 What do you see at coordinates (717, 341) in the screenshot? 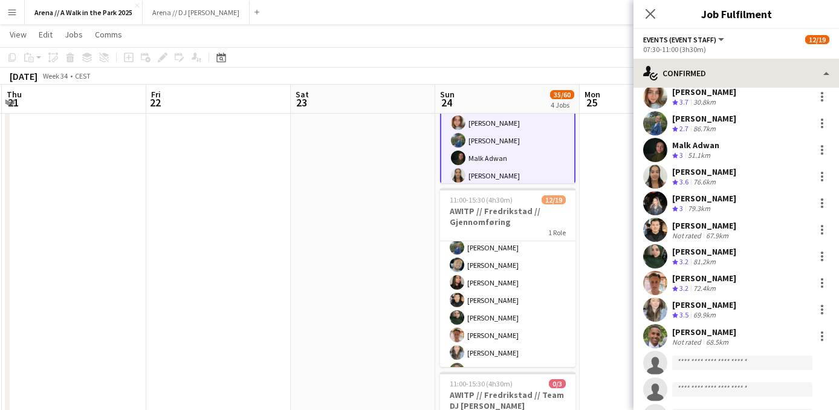
I see `div: 68.5km` at bounding box center [717, 341].